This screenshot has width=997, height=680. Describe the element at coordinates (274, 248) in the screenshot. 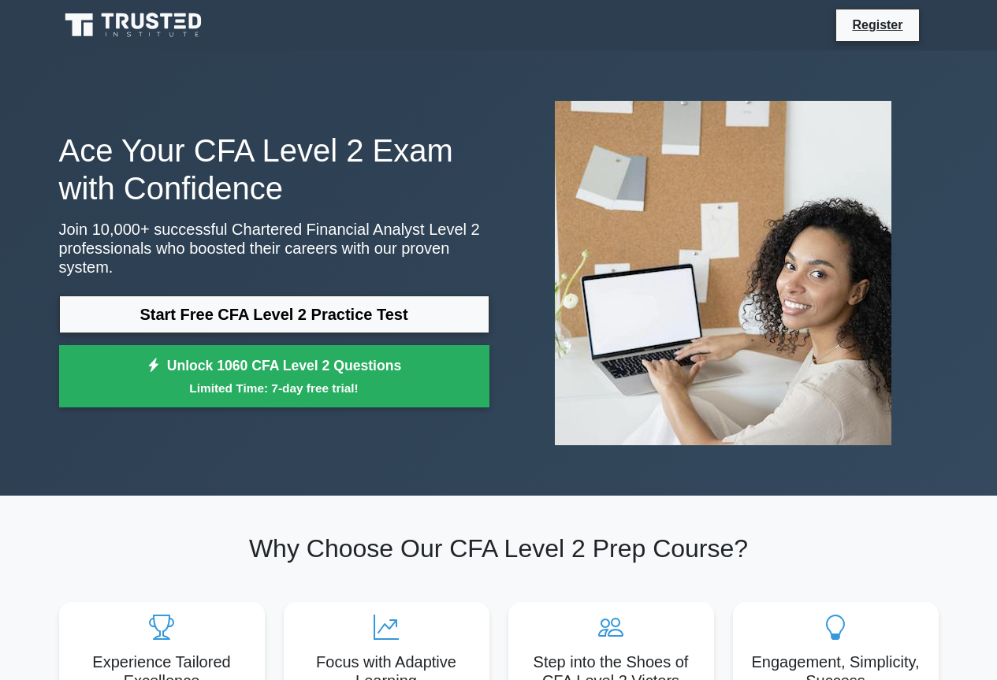

I see `p: Join 10,000+ successful Chartered Financial Analyst Level 2 professionals who boosted their caree...` at that location.